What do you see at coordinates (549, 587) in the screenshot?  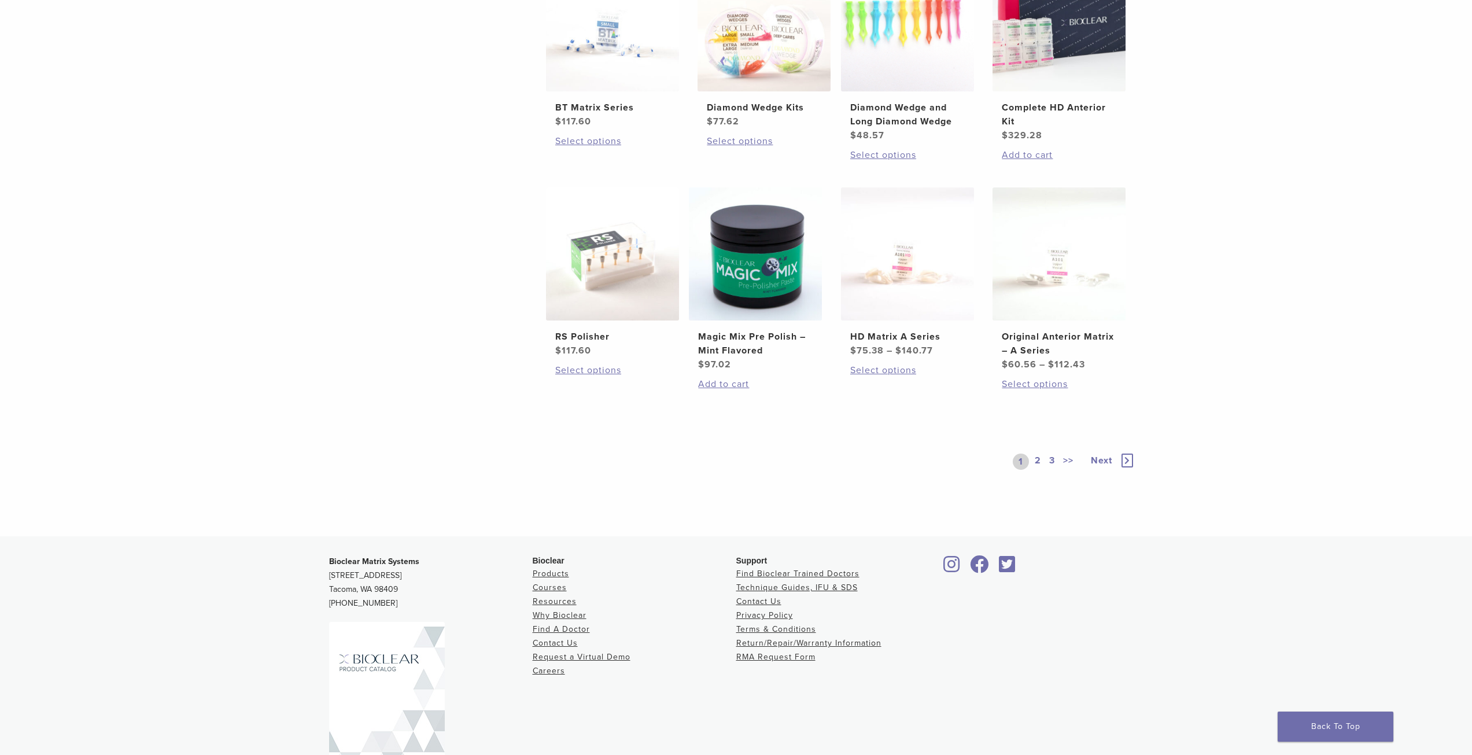 I see `a: Courses` at bounding box center [549, 587].